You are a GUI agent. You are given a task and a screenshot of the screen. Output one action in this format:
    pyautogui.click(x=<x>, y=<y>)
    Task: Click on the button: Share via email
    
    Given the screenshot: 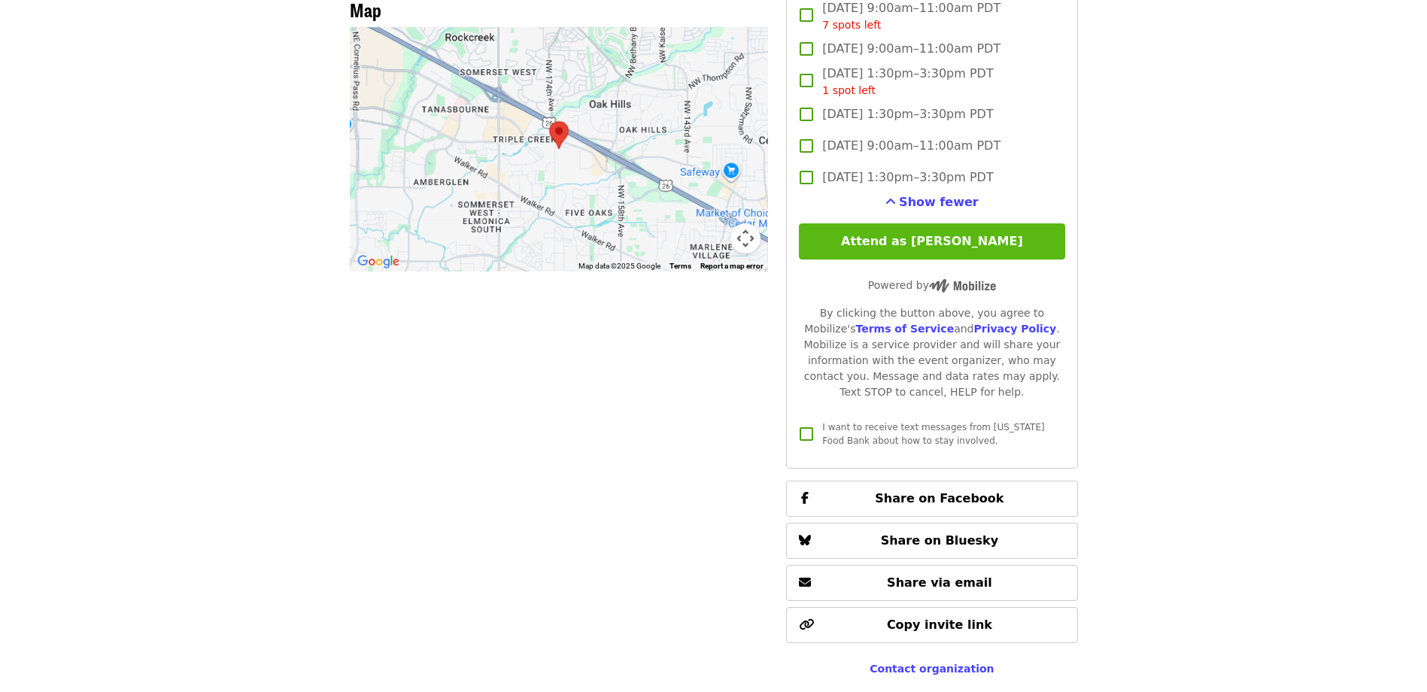 What is the action you would take?
    pyautogui.click(x=931, y=583)
    